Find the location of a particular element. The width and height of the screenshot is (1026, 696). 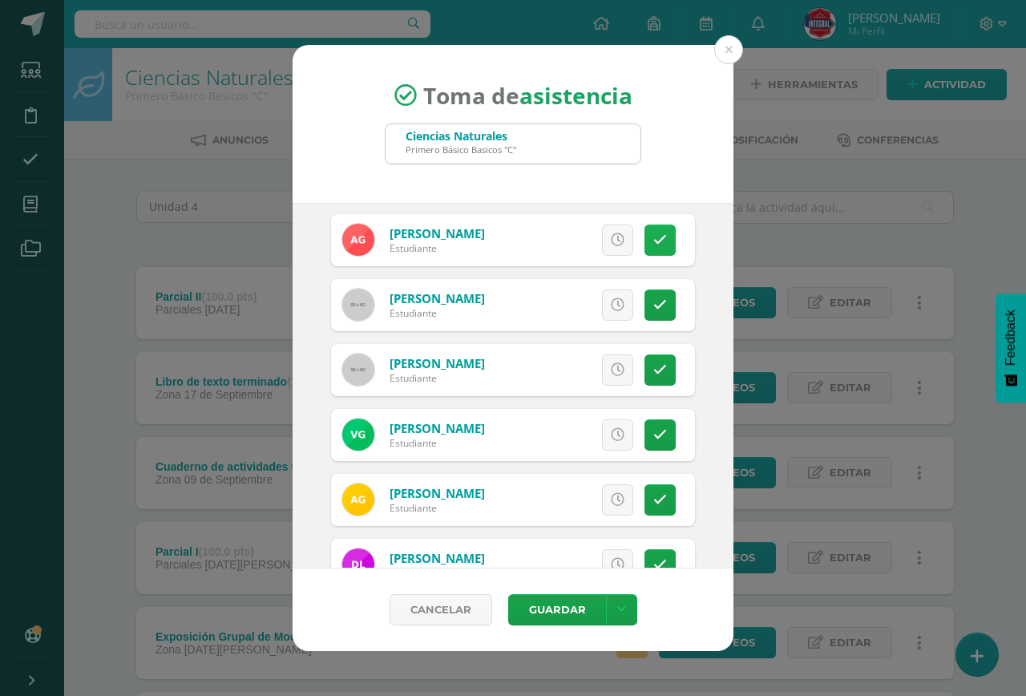

button: Close (Esc) is located at coordinates (728, 50).